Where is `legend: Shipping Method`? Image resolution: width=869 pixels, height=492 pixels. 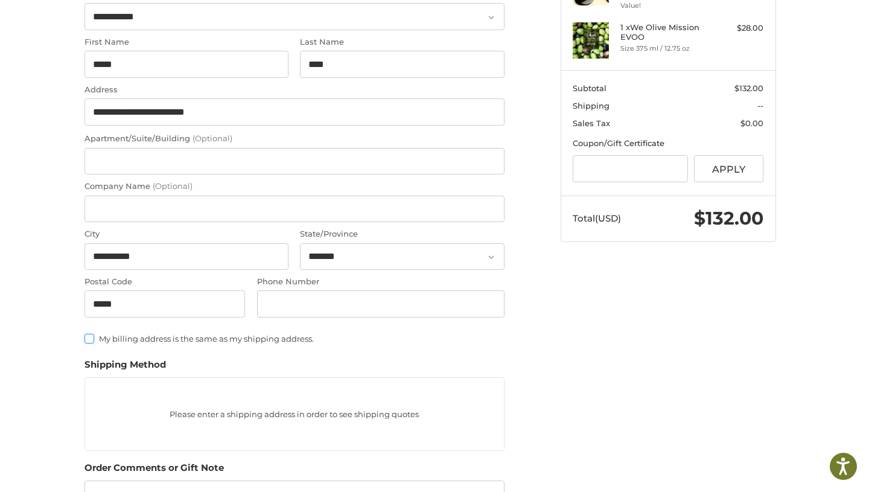 legend: Shipping Method is located at coordinates (125, 367).